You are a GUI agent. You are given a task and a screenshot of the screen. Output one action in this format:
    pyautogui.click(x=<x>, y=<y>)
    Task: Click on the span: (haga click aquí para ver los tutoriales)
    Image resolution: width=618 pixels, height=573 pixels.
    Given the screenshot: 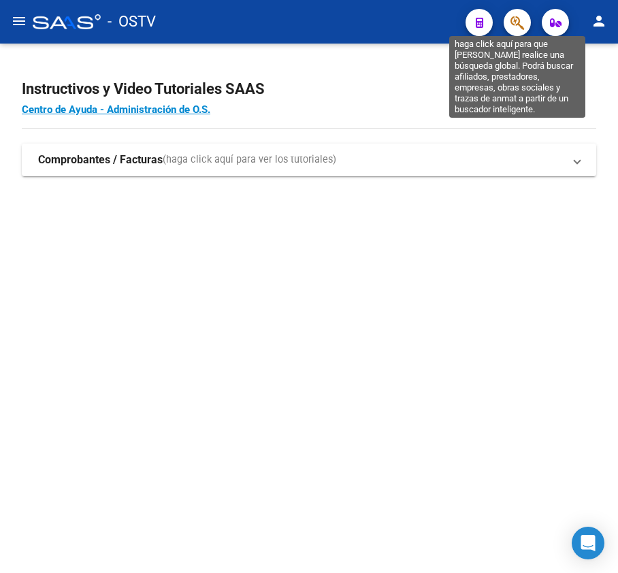 What is the action you would take?
    pyautogui.click(x=249, y=160)
    